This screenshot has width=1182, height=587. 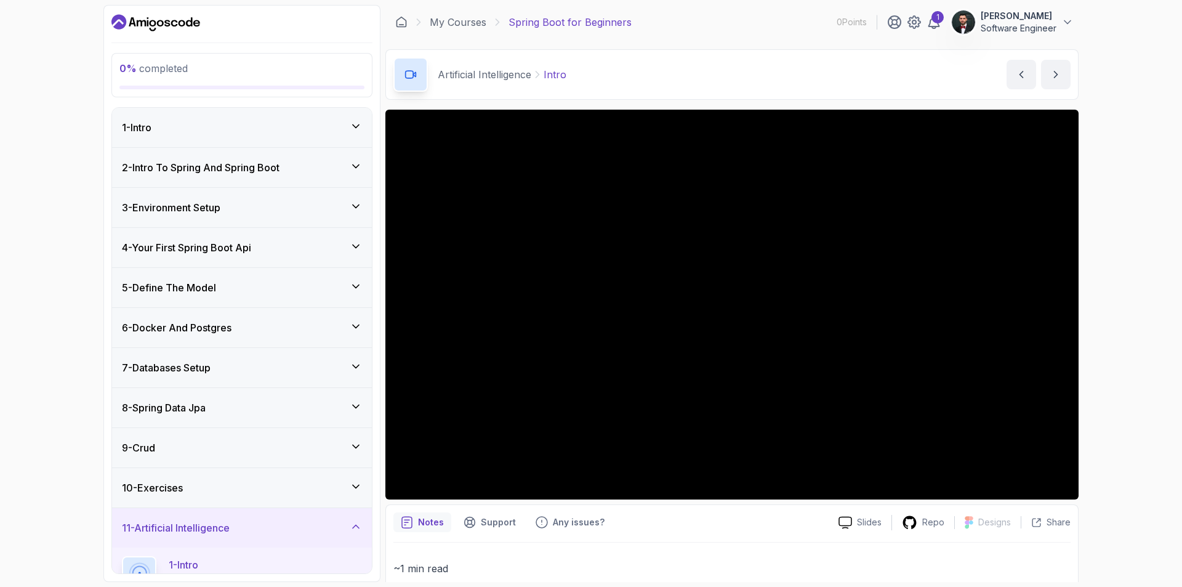 I want to click on div: 1, so click(x=938, y=17).